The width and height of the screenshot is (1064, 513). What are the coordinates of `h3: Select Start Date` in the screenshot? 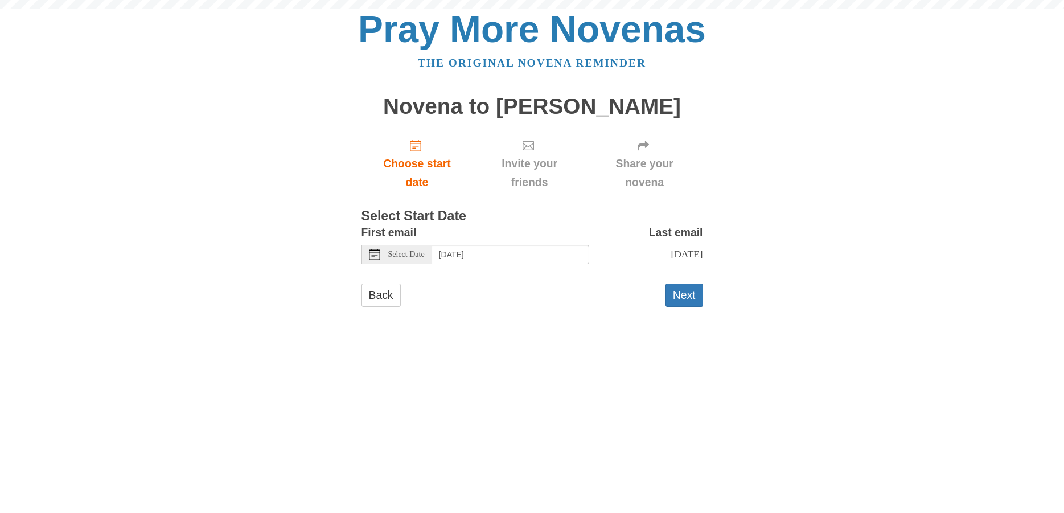 It's located at (532, 216).